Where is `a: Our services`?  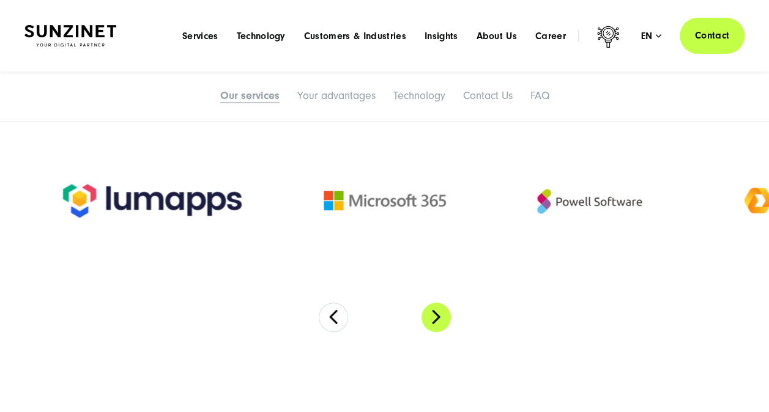 a: Our services is located at coordinates (250, 95).